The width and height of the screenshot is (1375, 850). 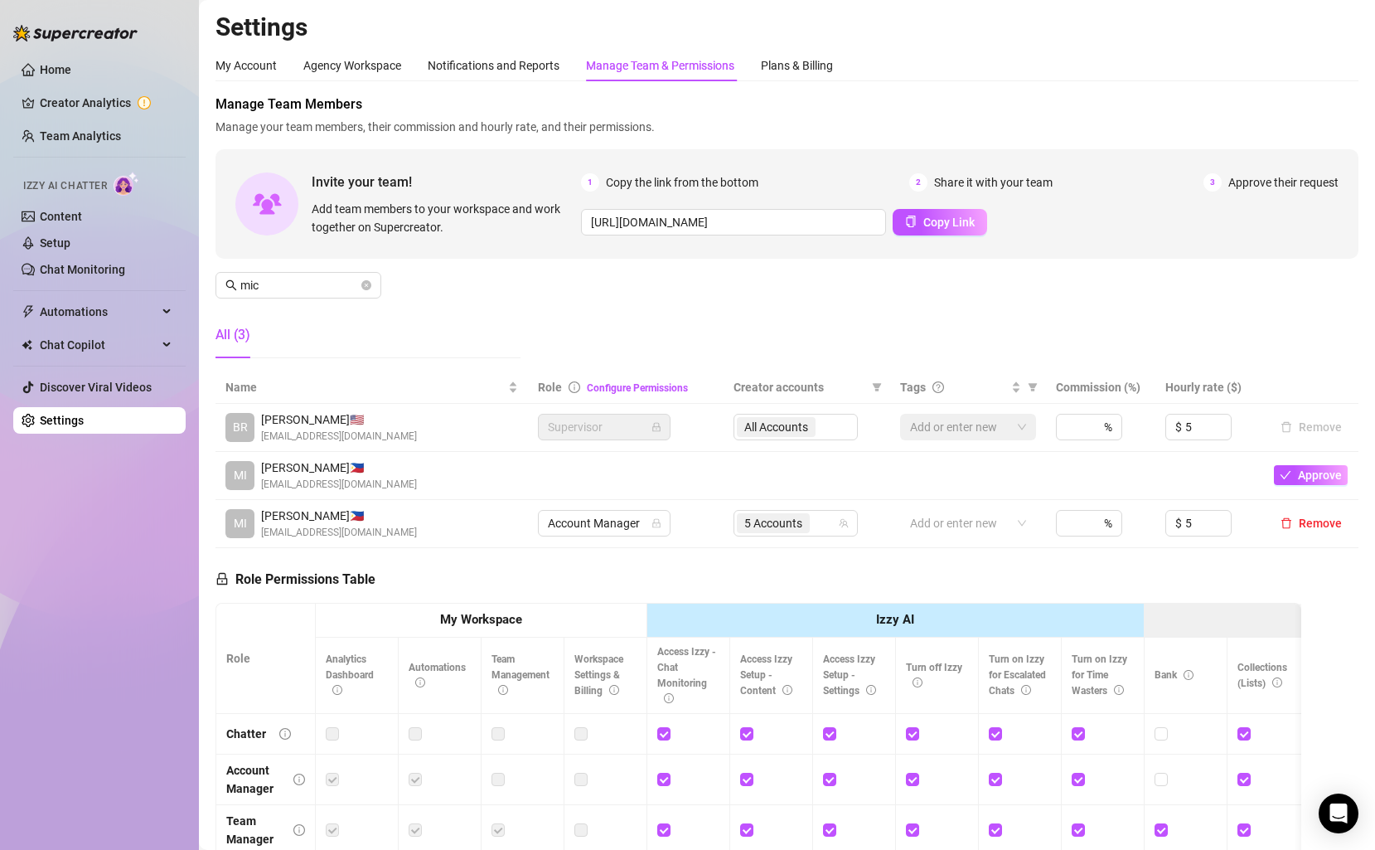 I want to click on span: 2, so click(x=919, y=182).